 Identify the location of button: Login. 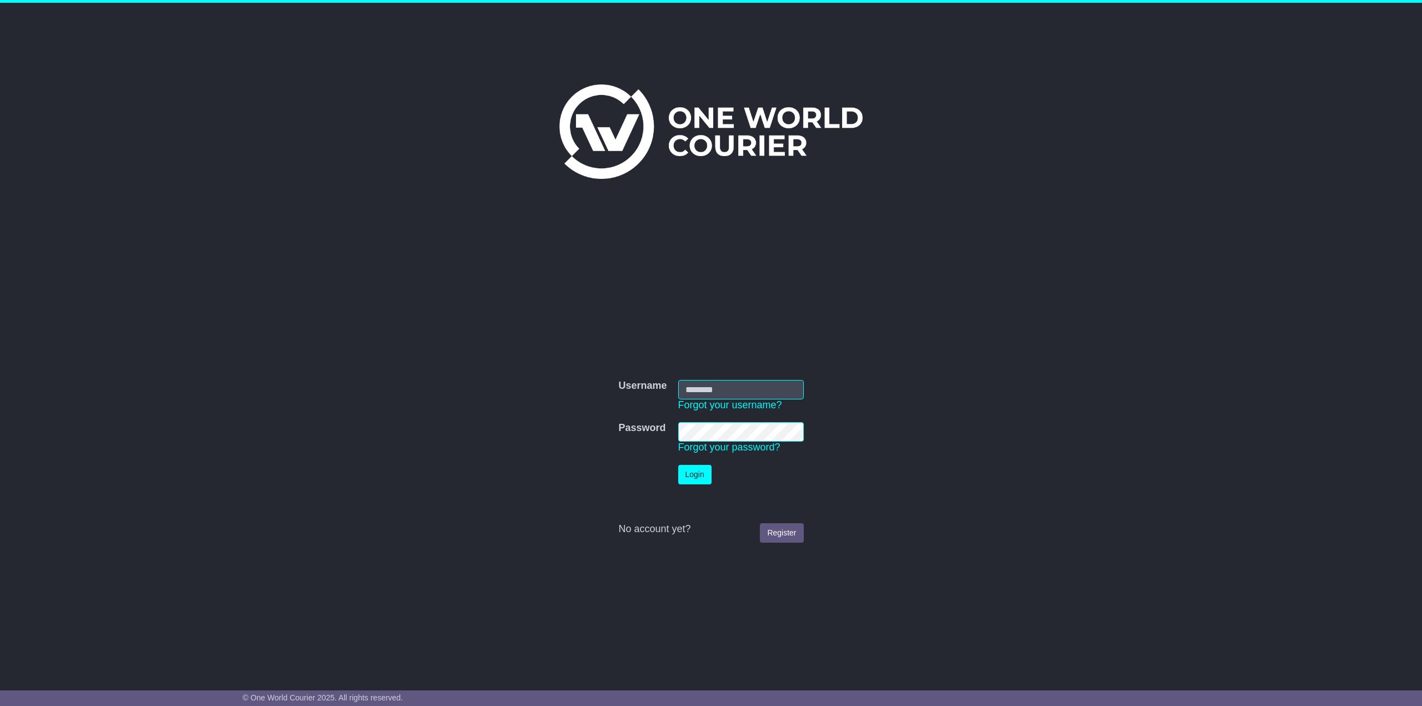
(695, 474).